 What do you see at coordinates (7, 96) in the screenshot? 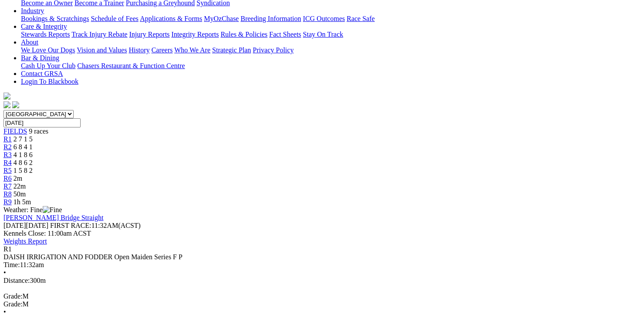
I see `img: logo-grsa-white.png` at bounding box center [7, 96].